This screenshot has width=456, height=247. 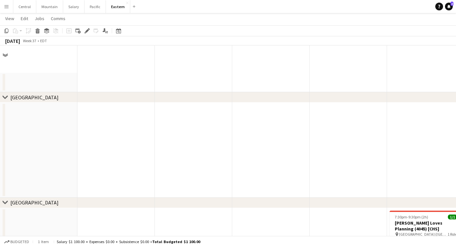 I want to click on a: 2, so click(x=449, y=6).